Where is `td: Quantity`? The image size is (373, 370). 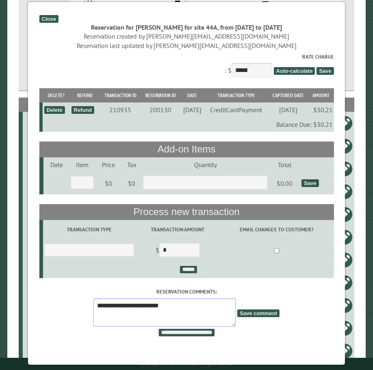 td: Quantity is located at coordinates (205, 165).